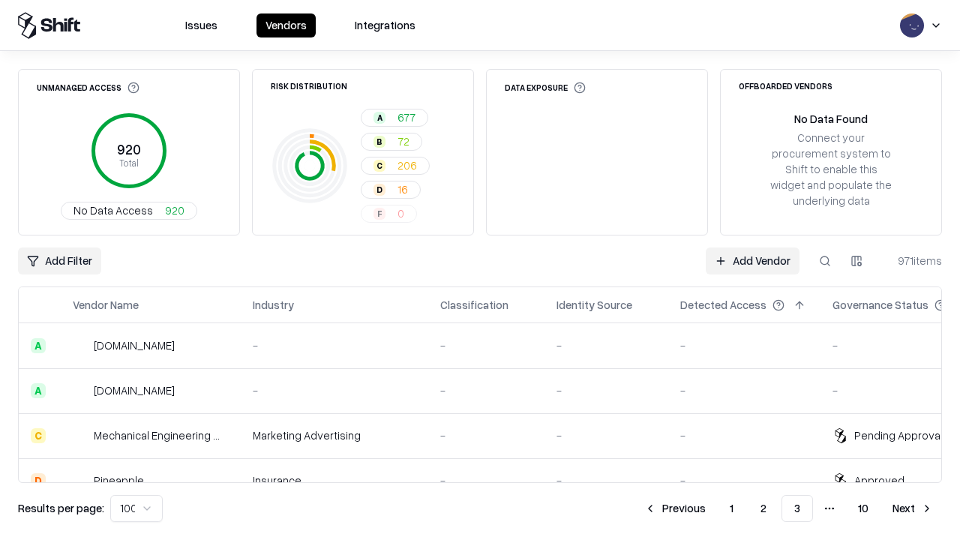  Describe the element at coordinates (334, 435) in the screenshot. I see `div: Marketing Advertising` at that location.